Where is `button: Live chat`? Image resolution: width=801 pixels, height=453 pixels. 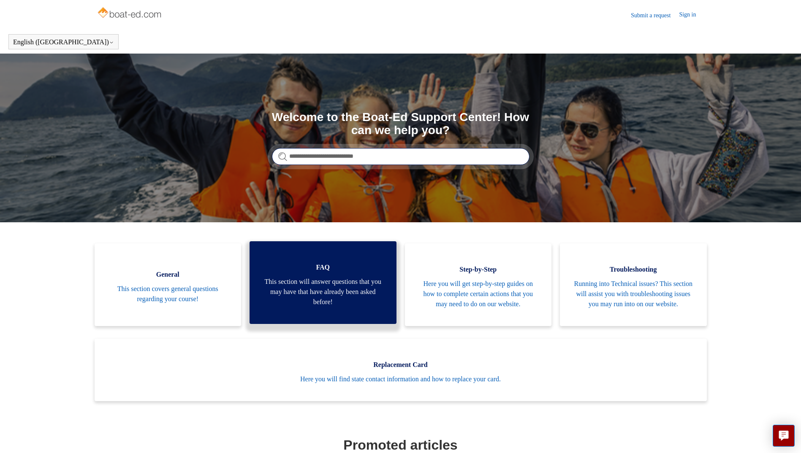 button: Live chat is located at coordinates (783, 436).